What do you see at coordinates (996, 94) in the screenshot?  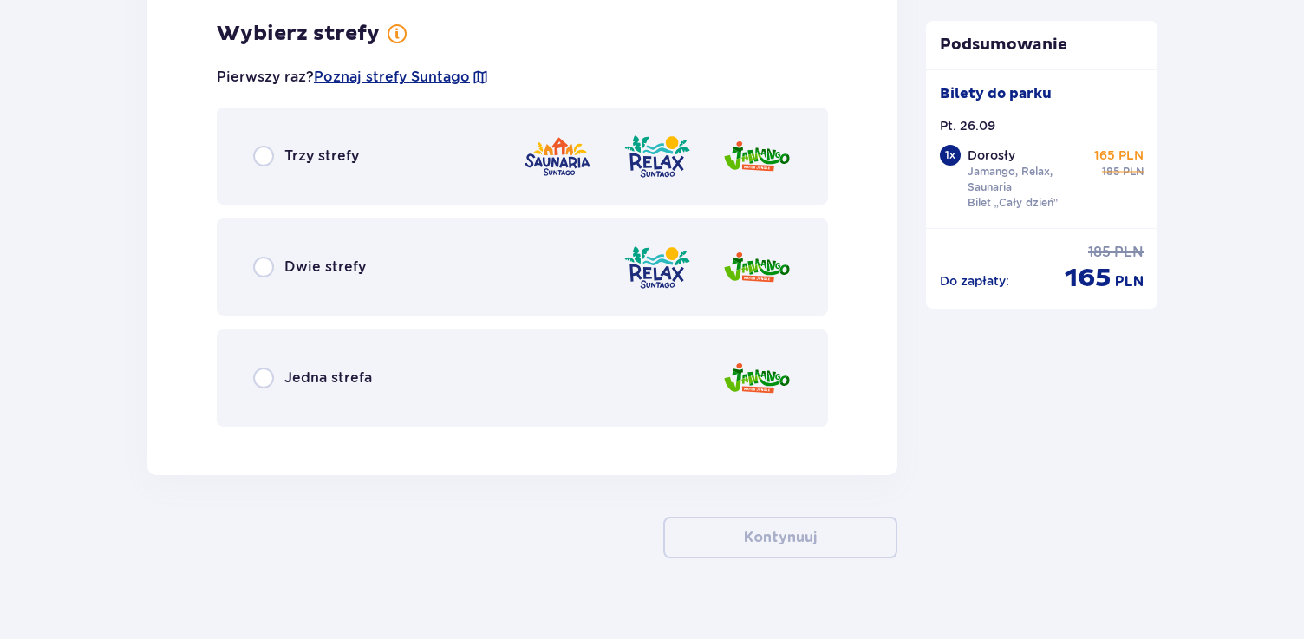 I see `p: Bilety do parku` at bounding box center [996, 94].